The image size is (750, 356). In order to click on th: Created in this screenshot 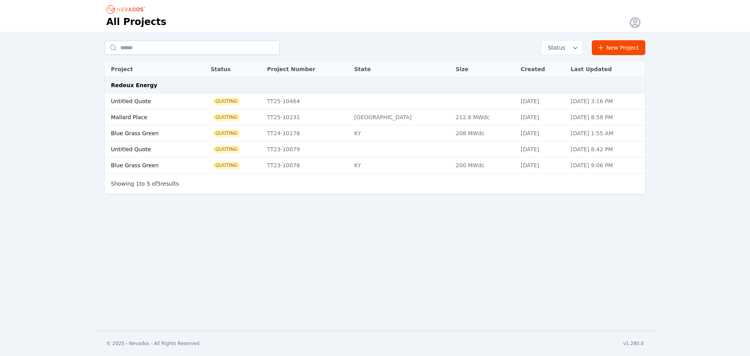, I will do `click(542, 69)`.